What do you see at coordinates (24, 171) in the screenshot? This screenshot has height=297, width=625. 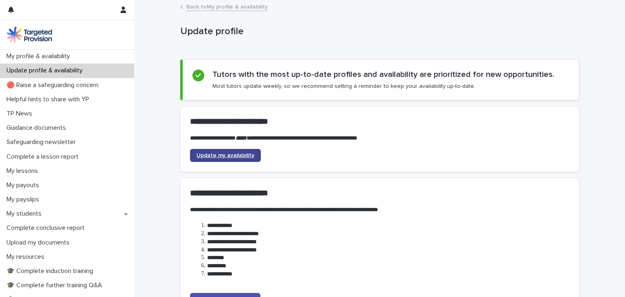 I see `p: My lessons` at bounding box center [24, 171].